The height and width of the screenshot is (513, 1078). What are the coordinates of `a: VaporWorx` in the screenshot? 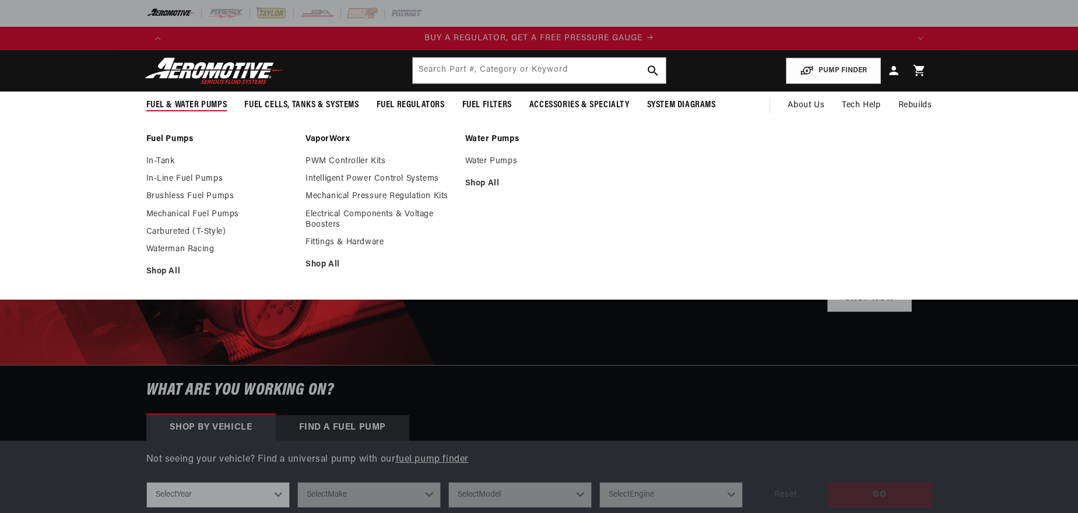 It's located at (379, 139).